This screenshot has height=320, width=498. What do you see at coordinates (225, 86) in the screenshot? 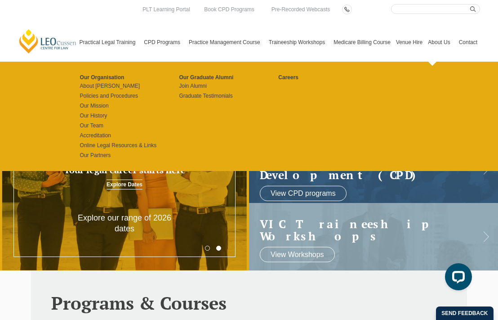
I see `a: Join Alumni` at bounding box center [225, 86].